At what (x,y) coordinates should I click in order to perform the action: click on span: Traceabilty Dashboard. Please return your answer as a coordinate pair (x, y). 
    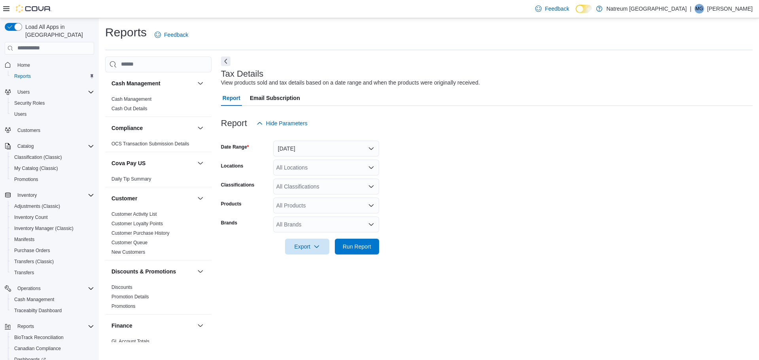
    Looking at the image, I should click on (53, 311).